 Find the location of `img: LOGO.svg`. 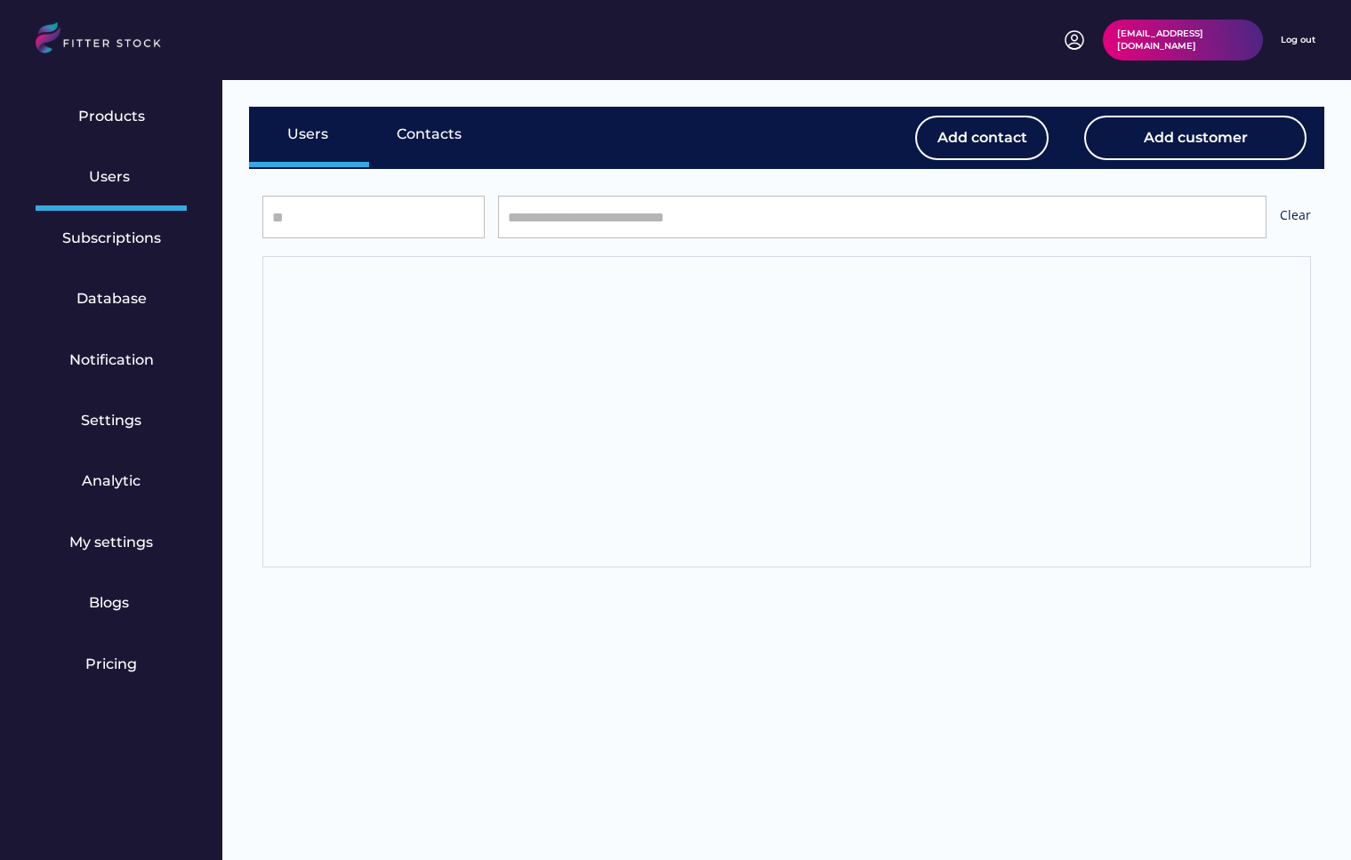

img: LOGO.svg is located at coordinates (106, 40).